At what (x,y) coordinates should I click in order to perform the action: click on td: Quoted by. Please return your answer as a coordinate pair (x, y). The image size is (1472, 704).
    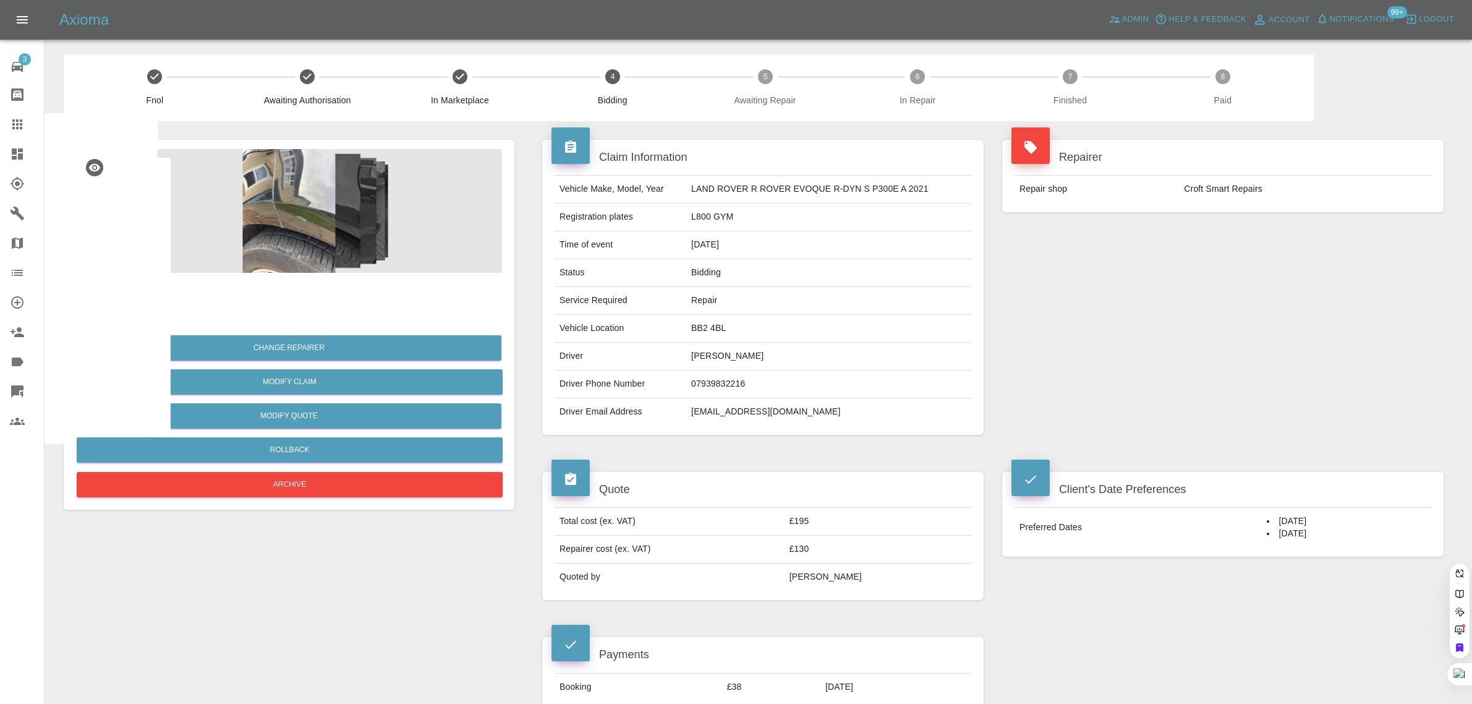
    Looking at the image, I should click on (670, 577).